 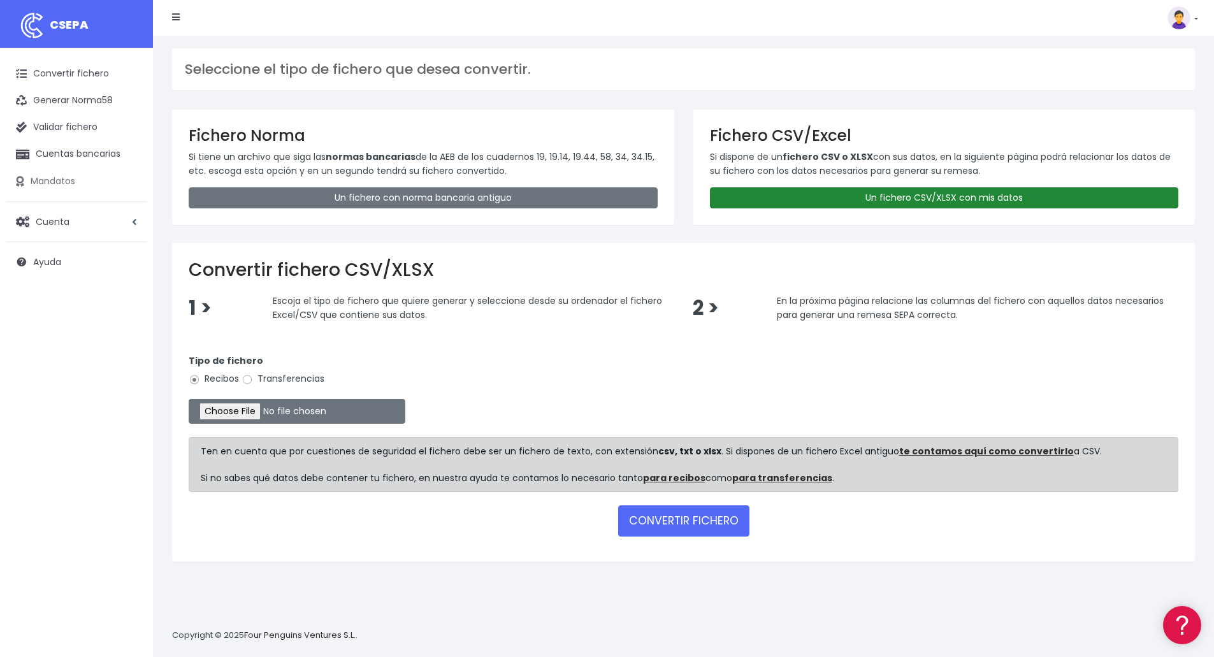 I want to click on a: Convertir fichero, so click(x=76, y=74).